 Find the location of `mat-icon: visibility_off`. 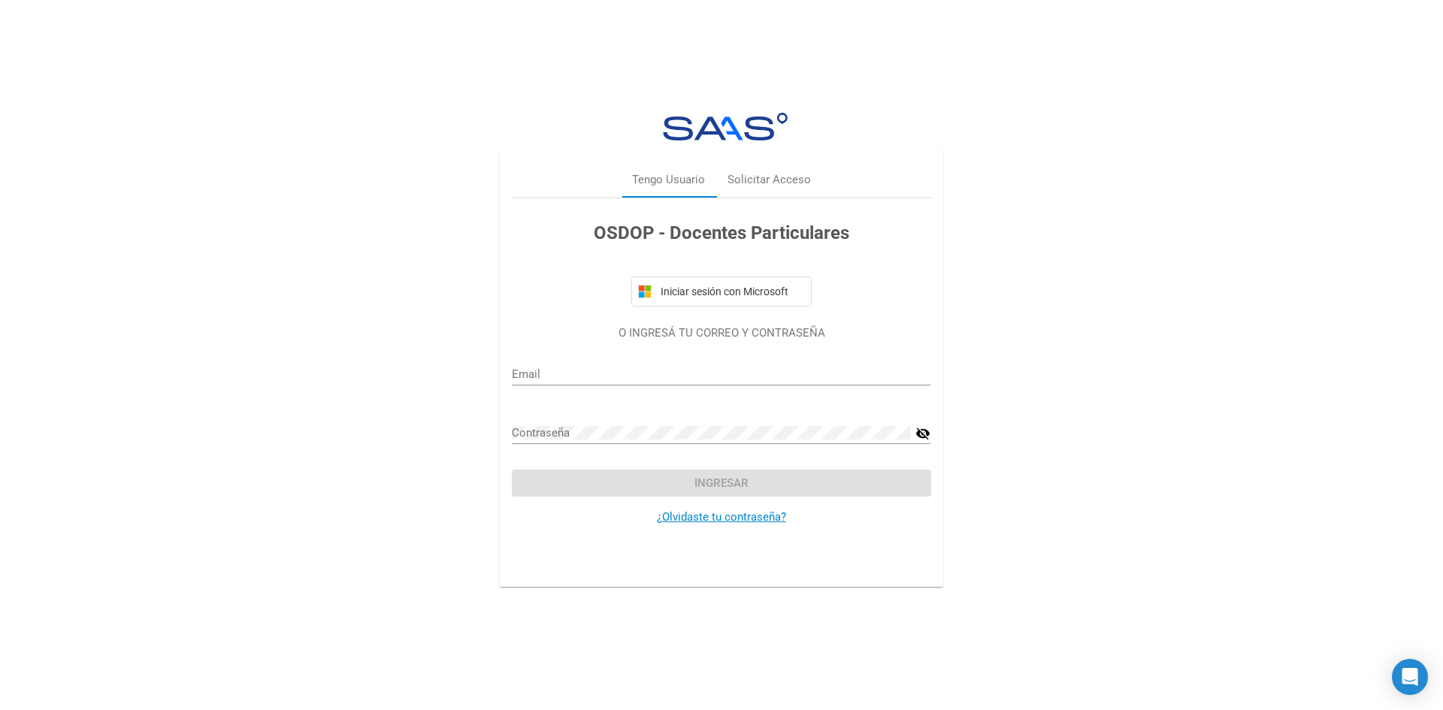

mat-icon: visibility_off is located at coordinates (923, 434).